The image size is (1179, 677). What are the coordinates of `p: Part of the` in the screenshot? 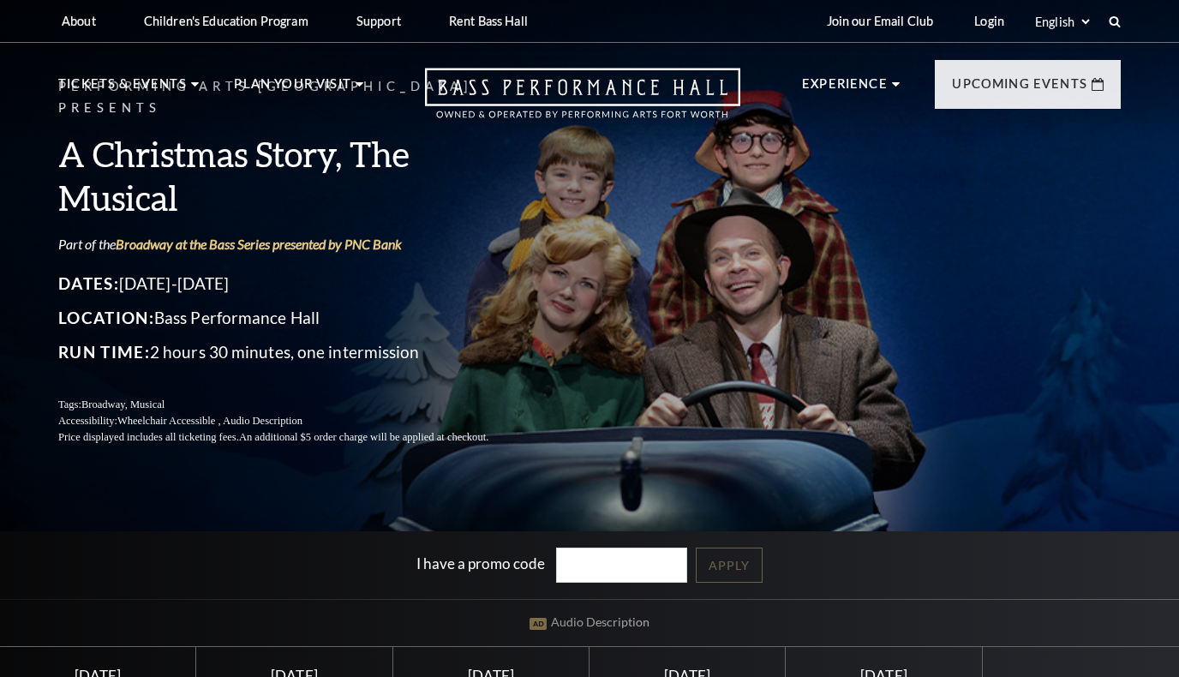 It's located at (294, 244).